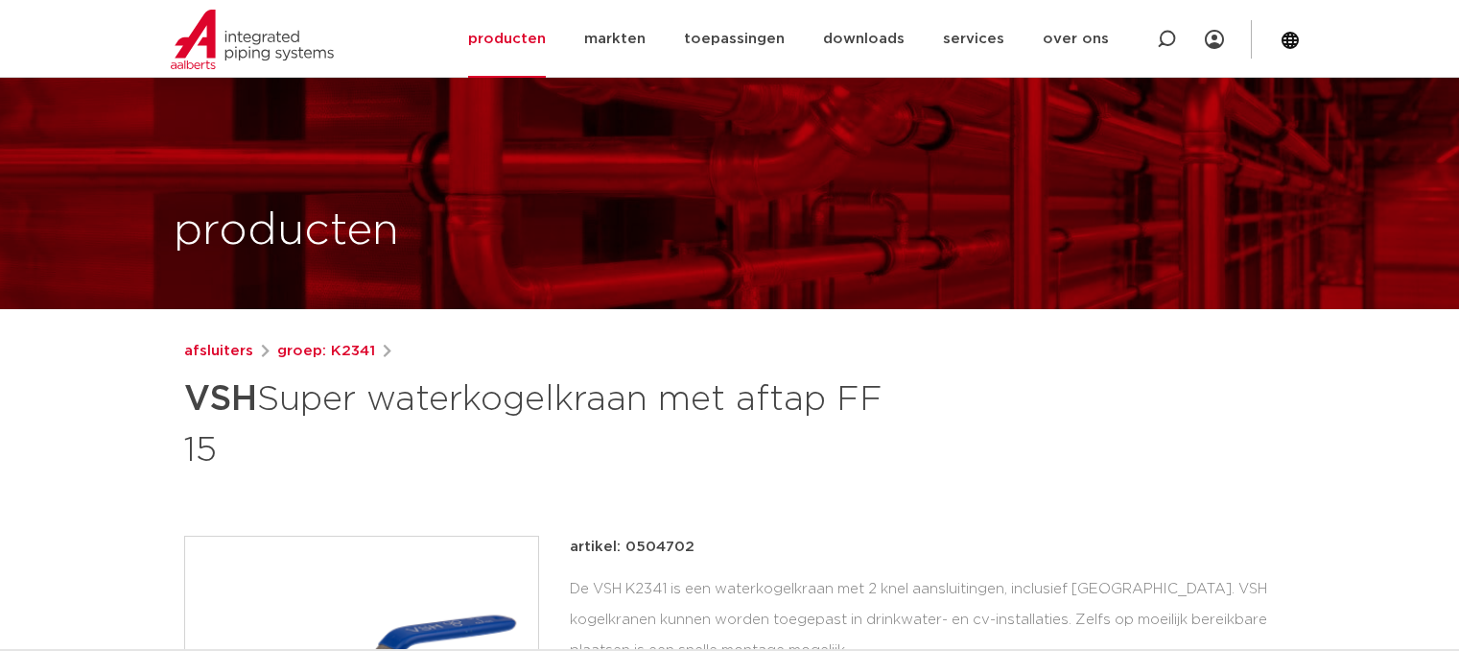 Image resolution: width=1459 pixels, height=651 pixels. Describe the element at coordinates (326, 351) in the screenshot. I see `a: groep: K2341` at that location.